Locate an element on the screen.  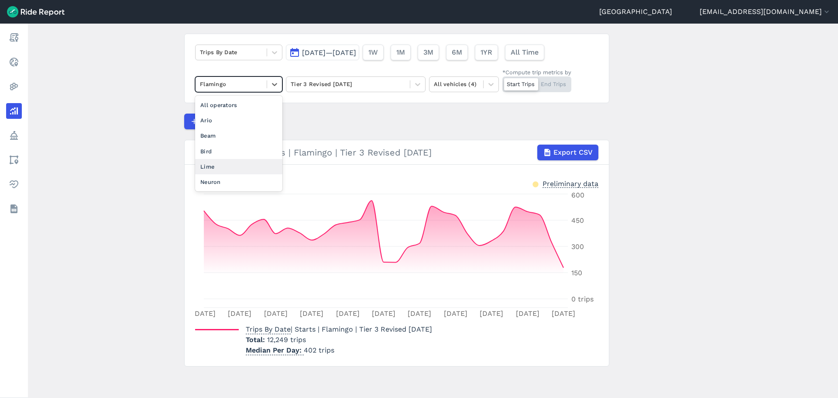
button: 6M is located at coordinates (457, 52).